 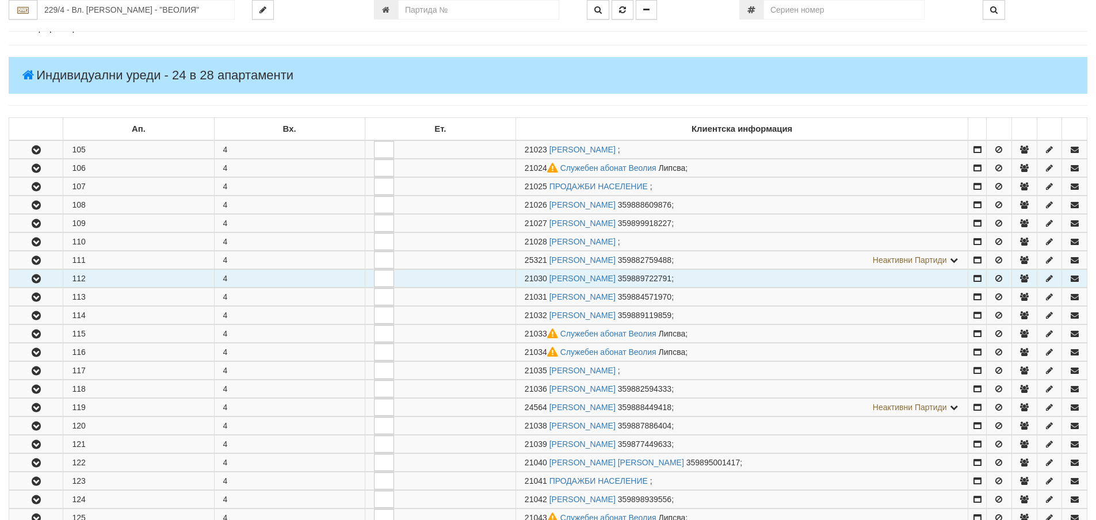 I want to click on td: 109, so click(x=139, y=223).